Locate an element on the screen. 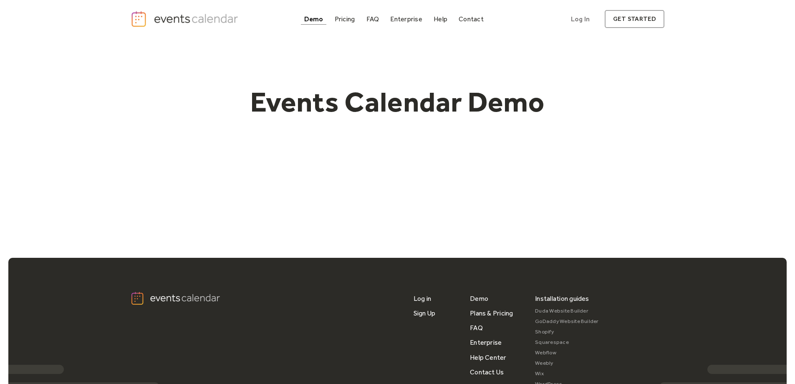 Image resolution: width=795 pixels, height=384 pixels. a: Log In is located at coordinates (580, 19).